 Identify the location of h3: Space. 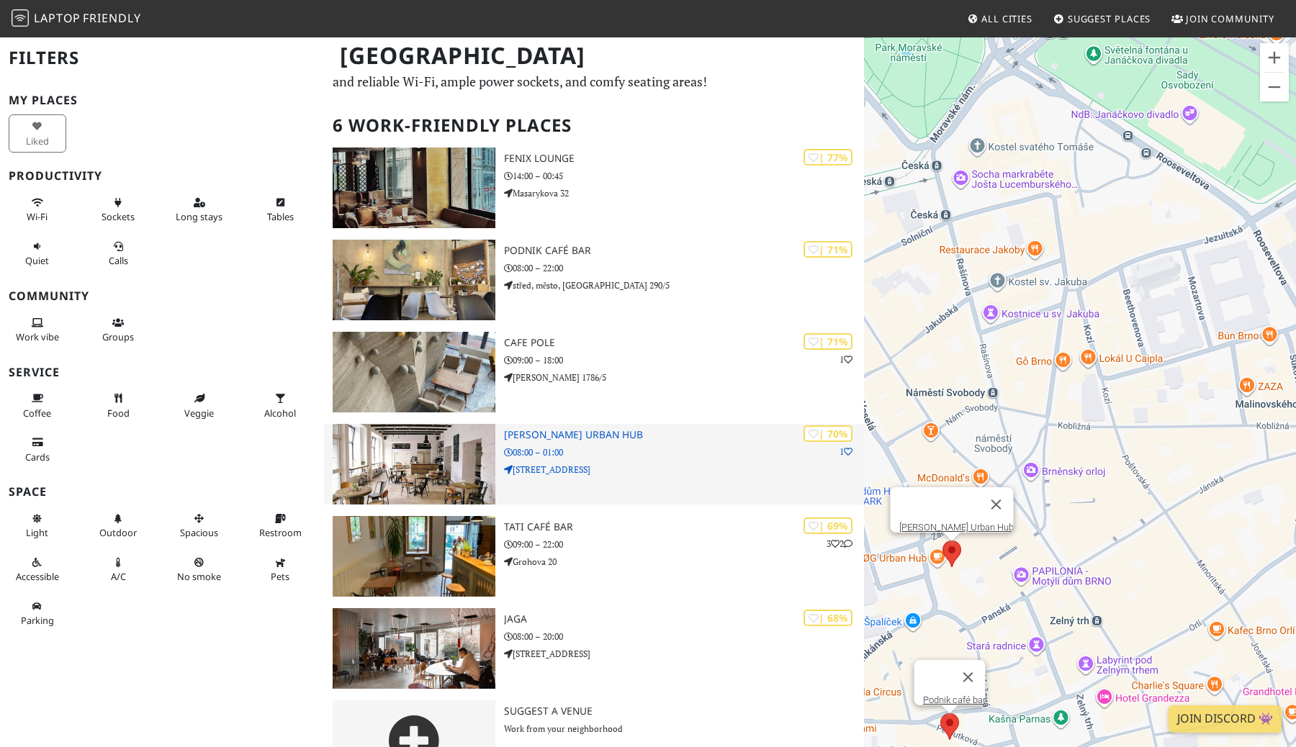
(162, 492).